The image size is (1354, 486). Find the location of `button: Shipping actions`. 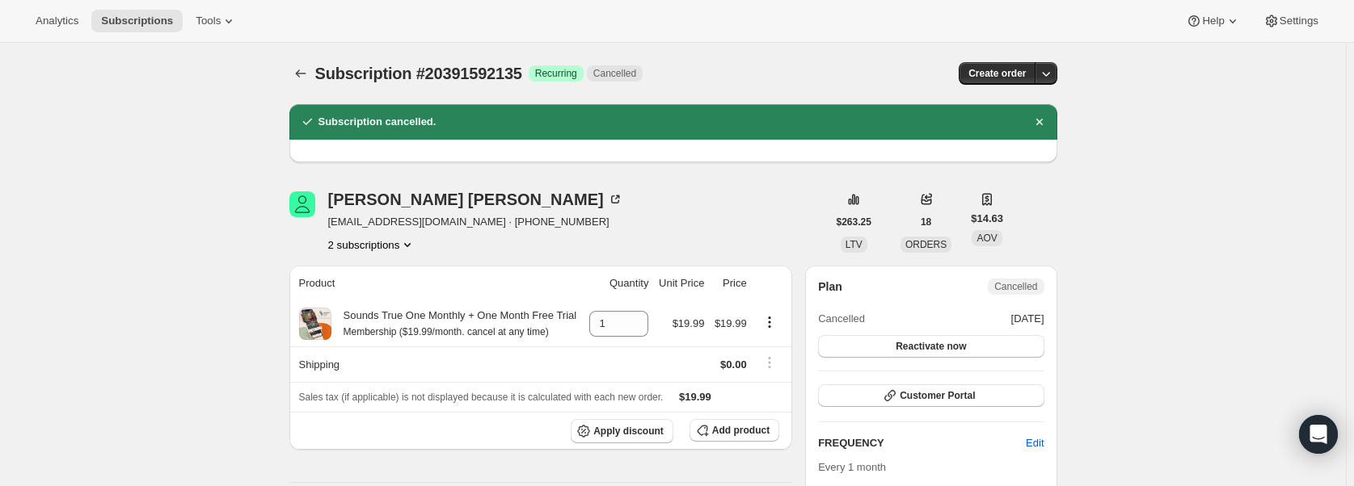

button: Shipping actions is located at coordinates (769, 363).